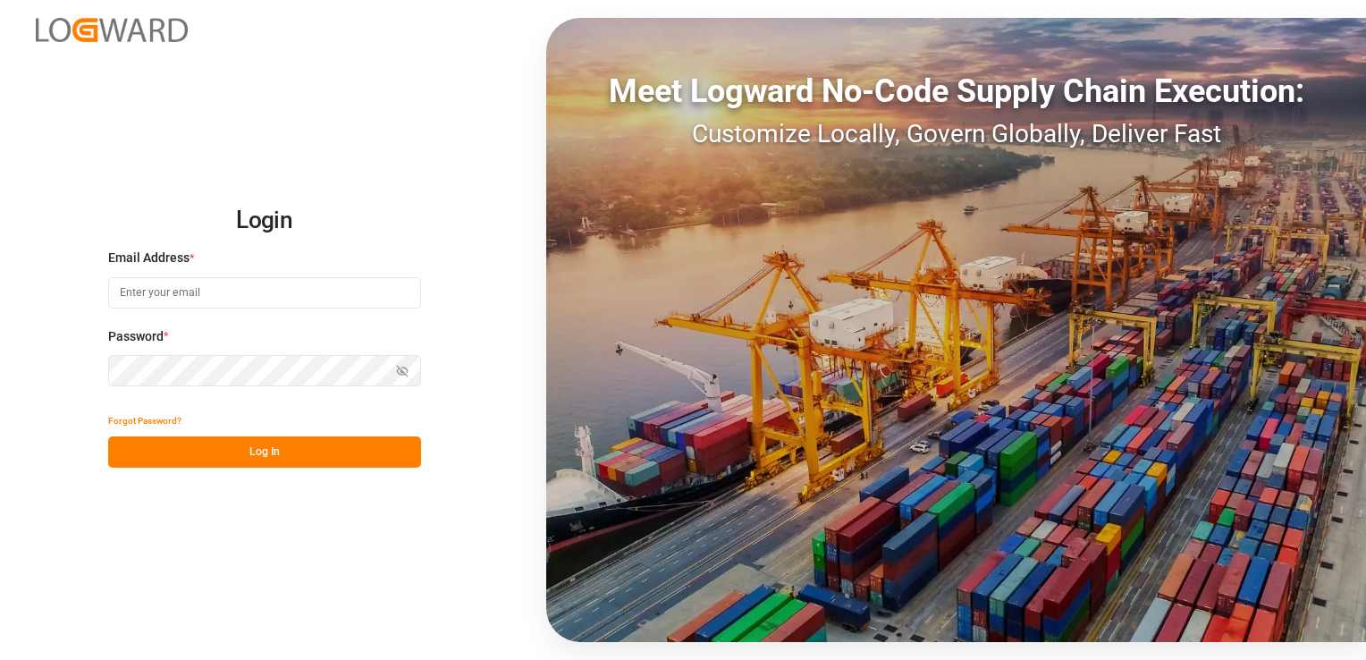 The height and width of the screenshot is (660, 1366). What do you see at coordinates (112, 29) in the screenshot?
I see `img: Logward_new_orange.png` at bounding box center [112, 29].